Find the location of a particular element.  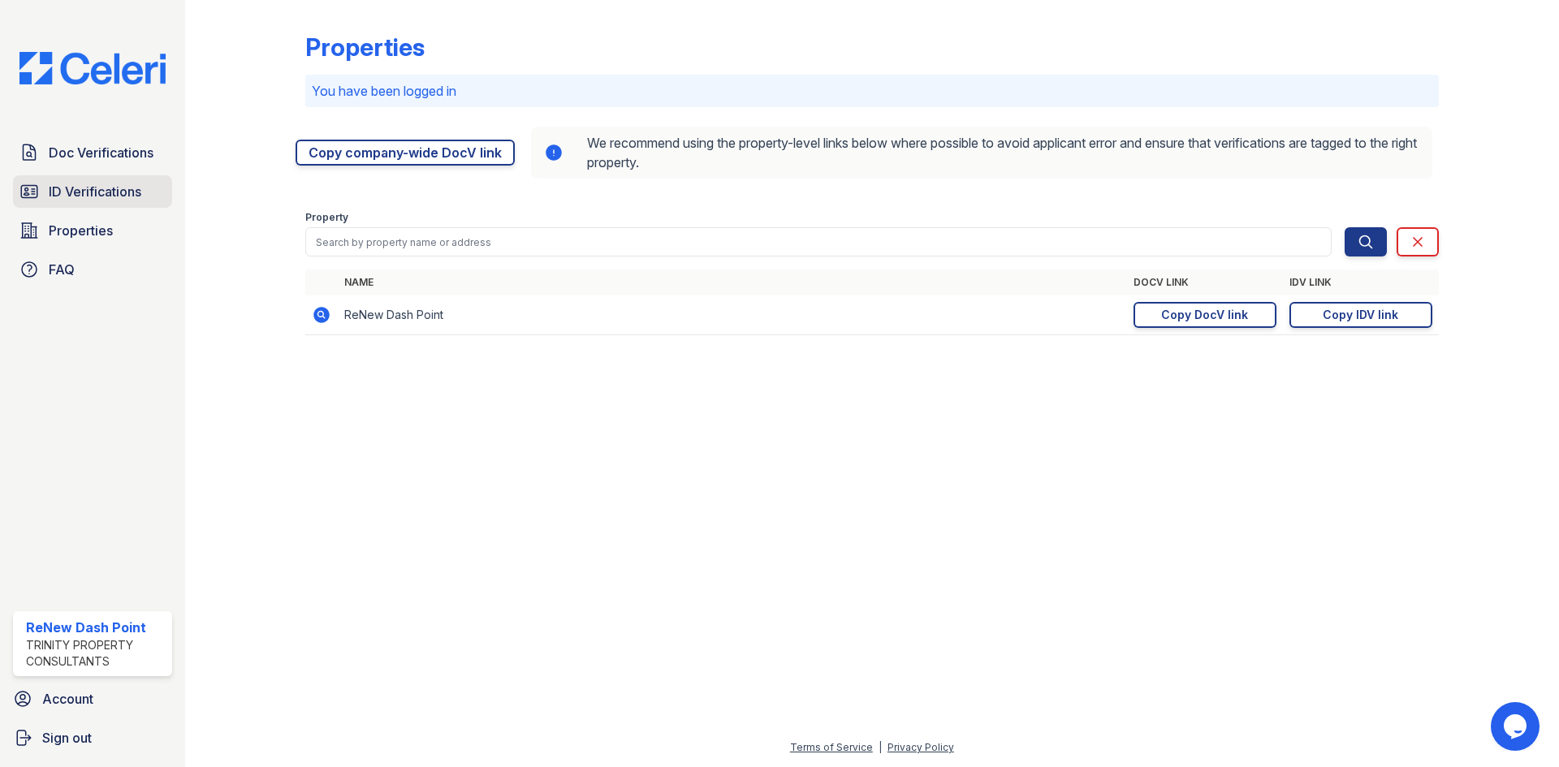

div: Trinity Property Consultants is located at coordinates (96, 653).